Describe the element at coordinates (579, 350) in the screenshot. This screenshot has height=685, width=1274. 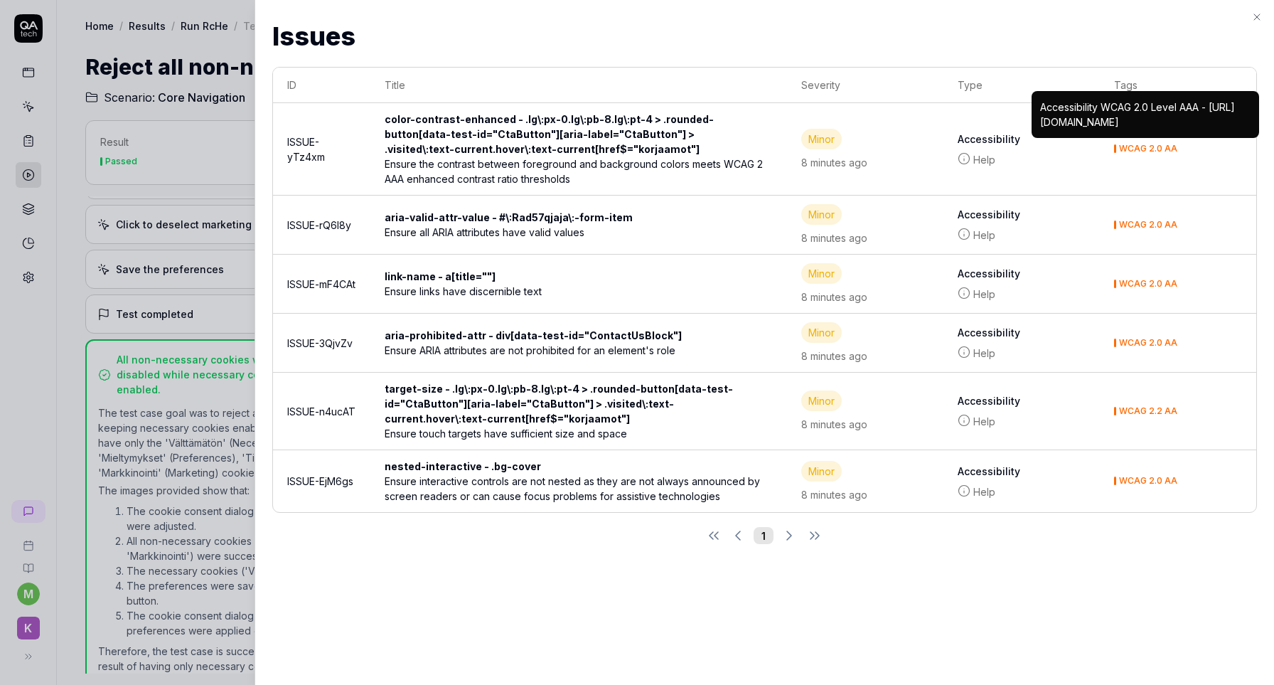
I see `div: Ensure ARIA attributes are not prohibited for an element's role` at that location.